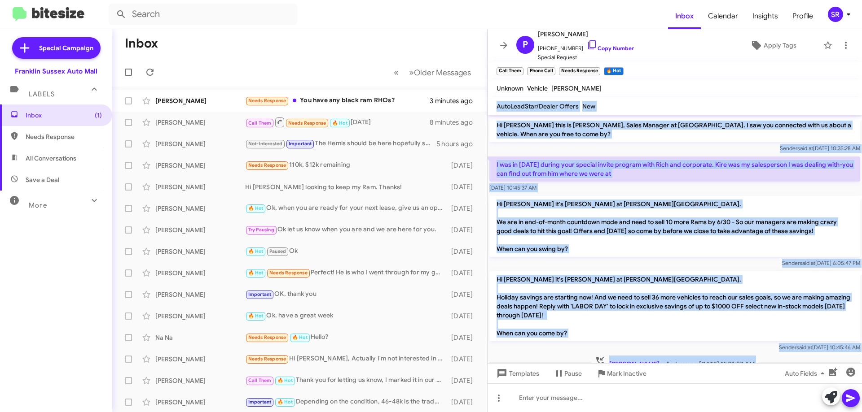  Describe the element at coordinates (396, 72) in the screenshot. I see `button: Previous` at that location.